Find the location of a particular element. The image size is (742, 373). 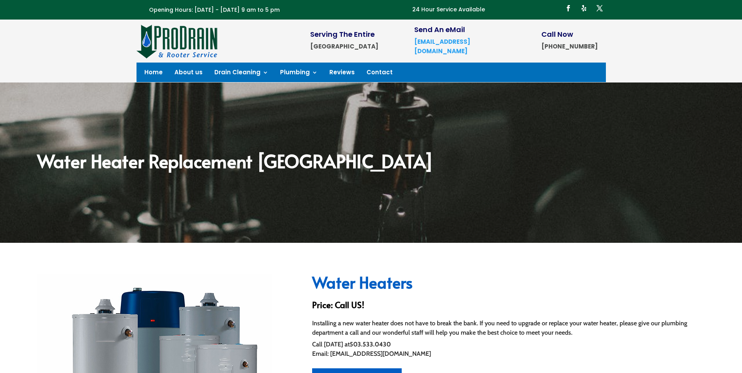

h2: Water Heaters is located at coordinates (509, 284).